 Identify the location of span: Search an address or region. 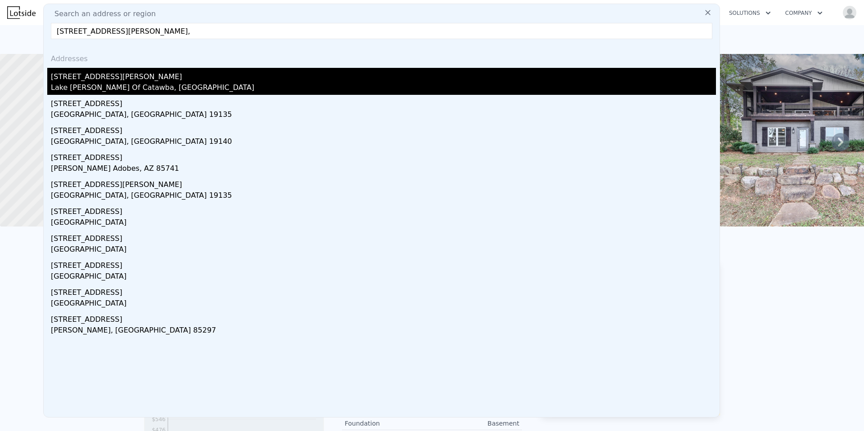
(101, 14).